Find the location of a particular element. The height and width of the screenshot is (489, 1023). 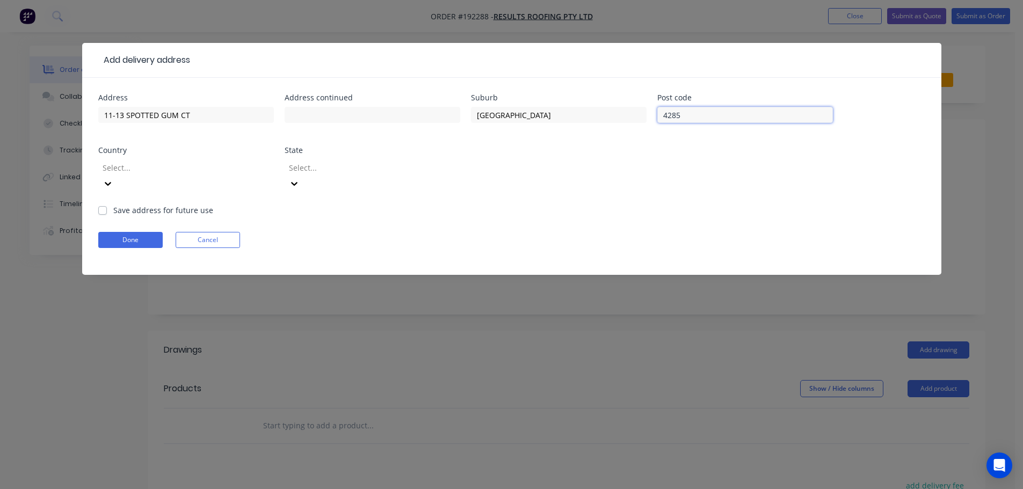

div: Address is located at coordinates (186, 98).